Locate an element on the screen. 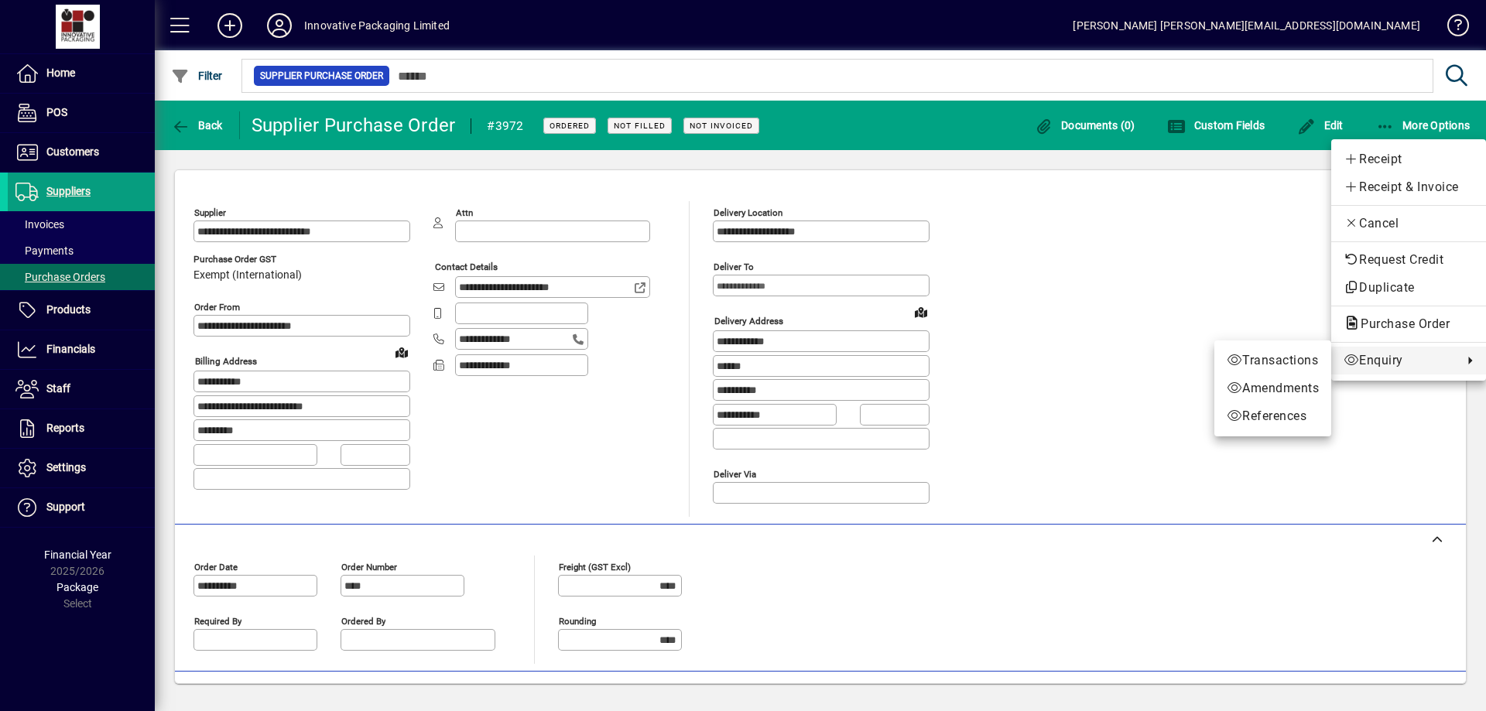  span: Enquiry is located at coordinates (1399, 361).